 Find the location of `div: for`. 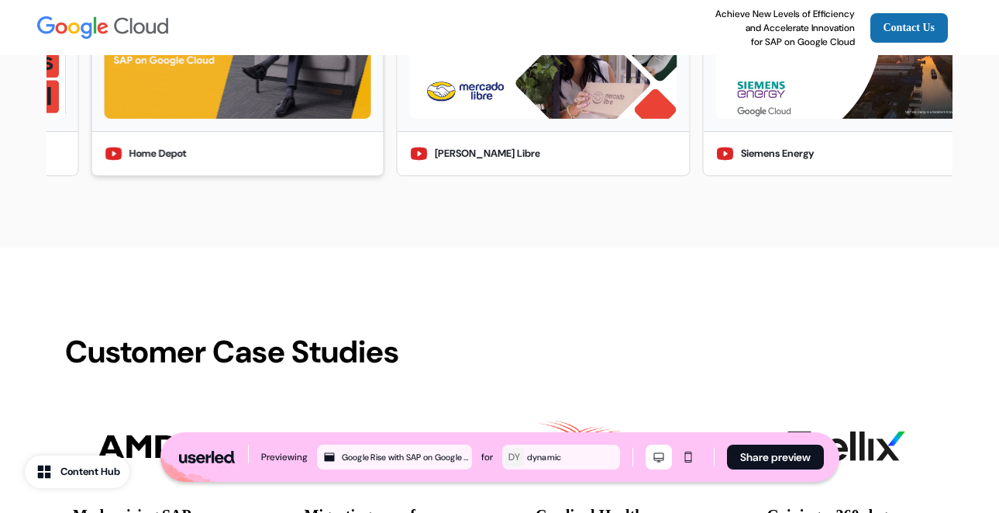

div: for is located at coordinates (487, 457).